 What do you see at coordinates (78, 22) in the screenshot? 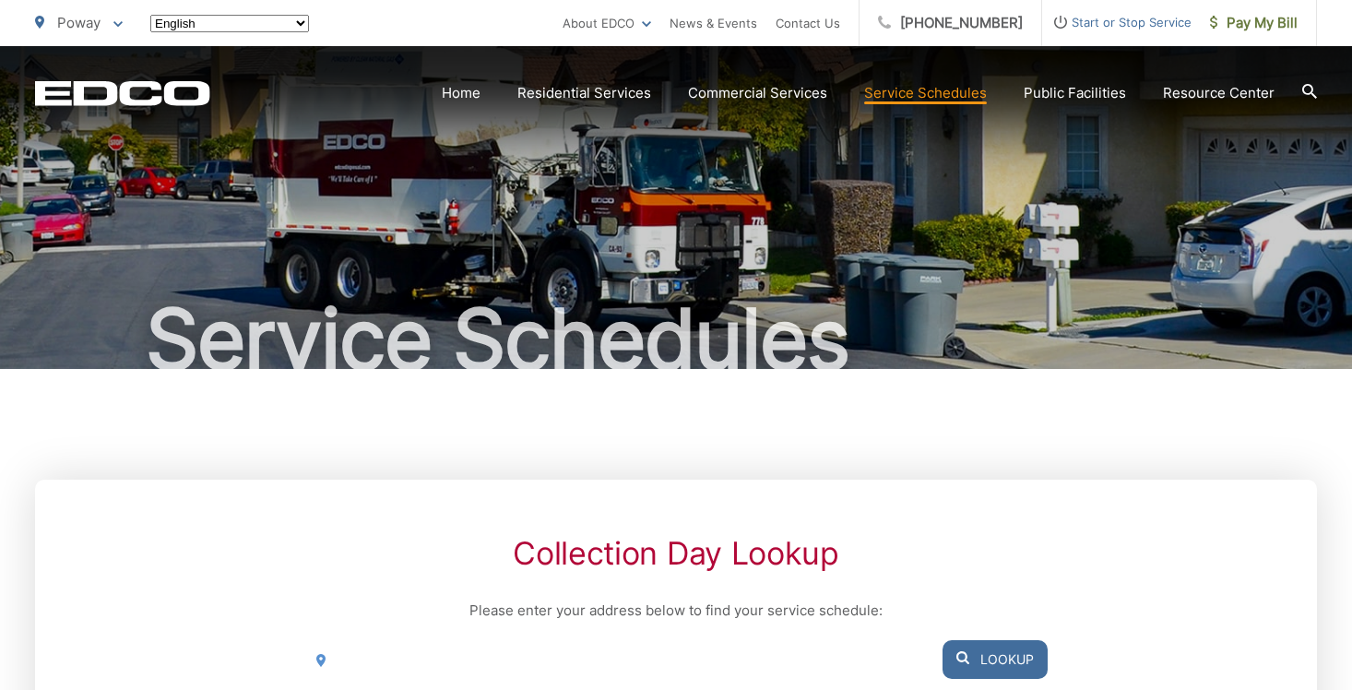
I see `span: Poway` at bounding box center [78, 22].